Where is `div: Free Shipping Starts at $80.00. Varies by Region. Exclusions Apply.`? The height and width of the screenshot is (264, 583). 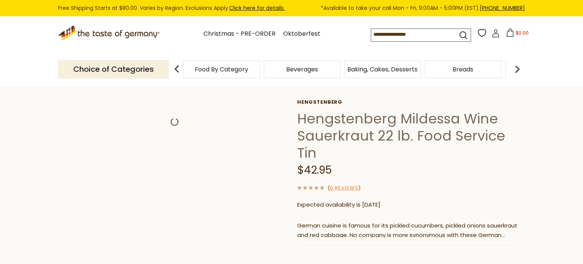
div: Free Shipping Starts at $80.00. Varies by Region. Exclusions Apply. is located at coordinates (291, 8).